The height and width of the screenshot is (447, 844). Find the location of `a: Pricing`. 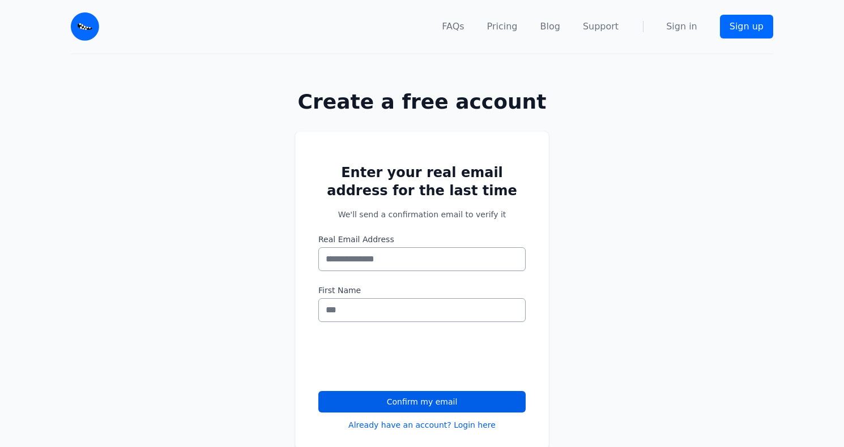

a: Pricing is located at coordinates (502, 27).